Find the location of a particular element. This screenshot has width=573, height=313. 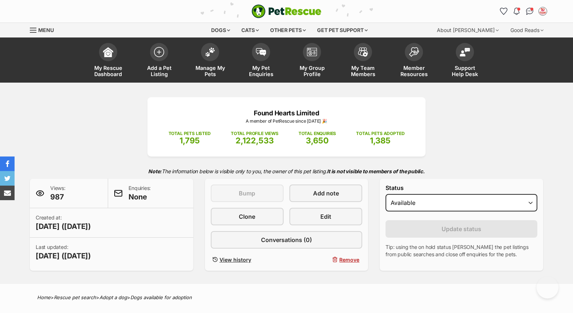

div: Good Reads is located at coordinates (527, 30).